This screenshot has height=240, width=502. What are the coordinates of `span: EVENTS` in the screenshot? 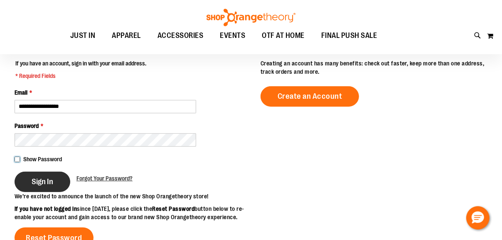 It's located at (233, 35).